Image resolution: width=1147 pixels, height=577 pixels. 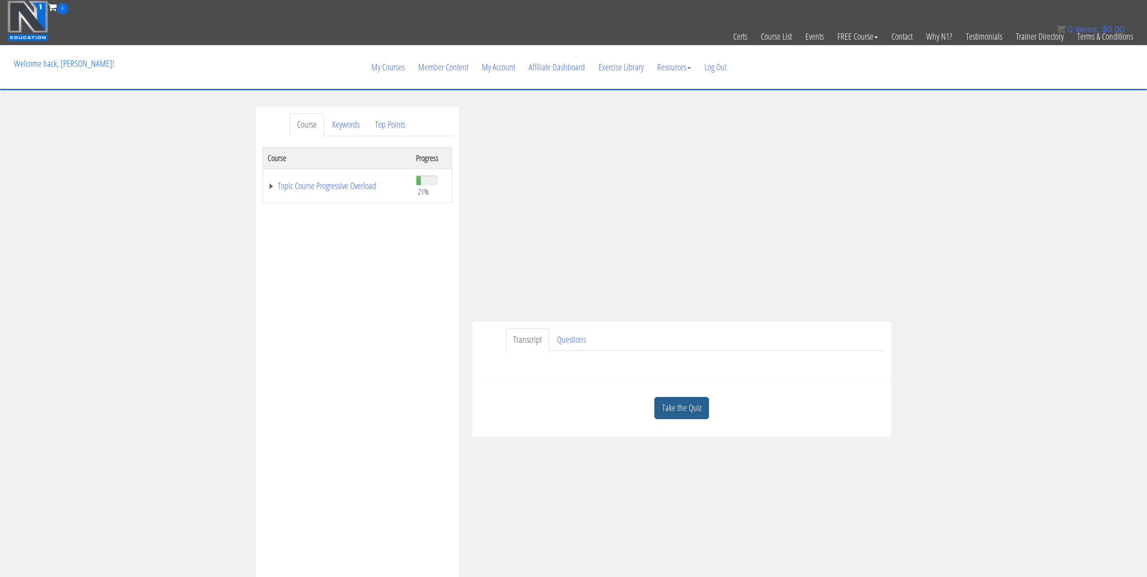 I want to click on a: Why N1?, so click(x=939, y=37).